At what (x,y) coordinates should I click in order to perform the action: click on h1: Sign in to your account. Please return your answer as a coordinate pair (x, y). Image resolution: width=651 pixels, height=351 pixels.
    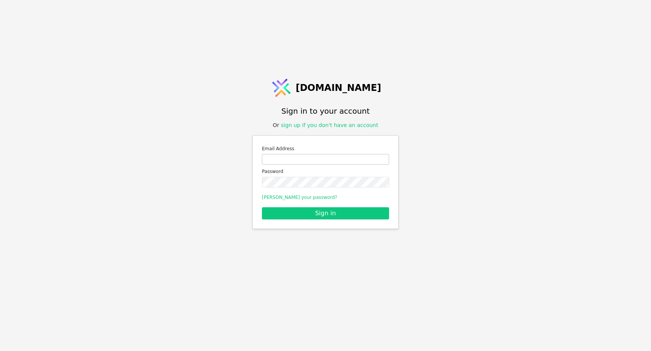
    Looking at the image, I should click on (325, 111).